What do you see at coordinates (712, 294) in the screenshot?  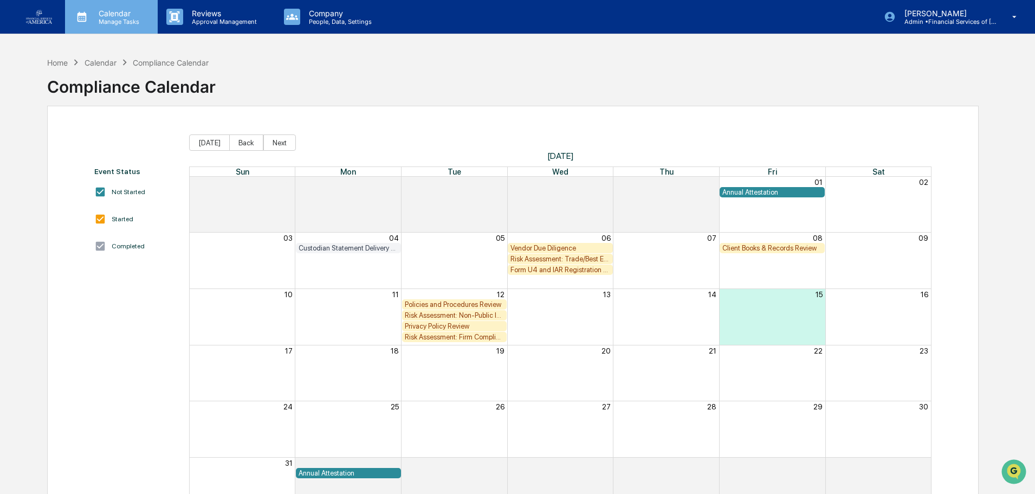 I see `button: 14` at bounding box center [712, 294].